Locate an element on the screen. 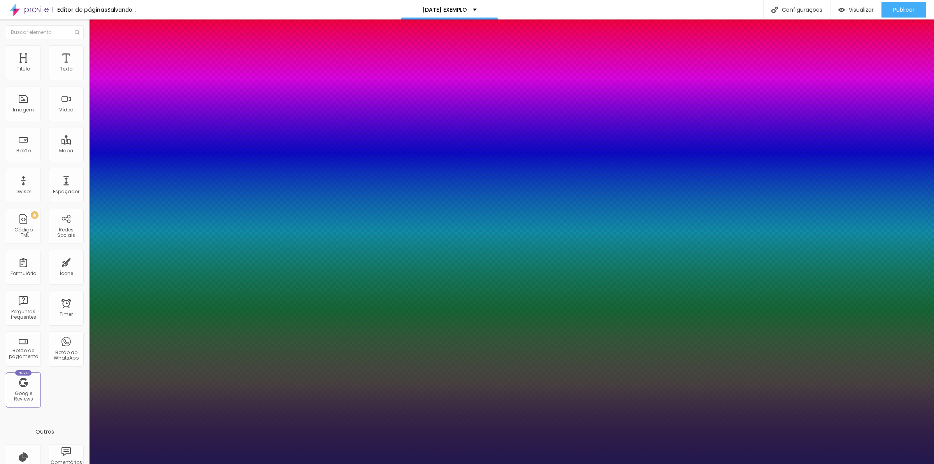 This screenshot has width=934, height=464. button: Publicar is located at coordinates (904, 10).